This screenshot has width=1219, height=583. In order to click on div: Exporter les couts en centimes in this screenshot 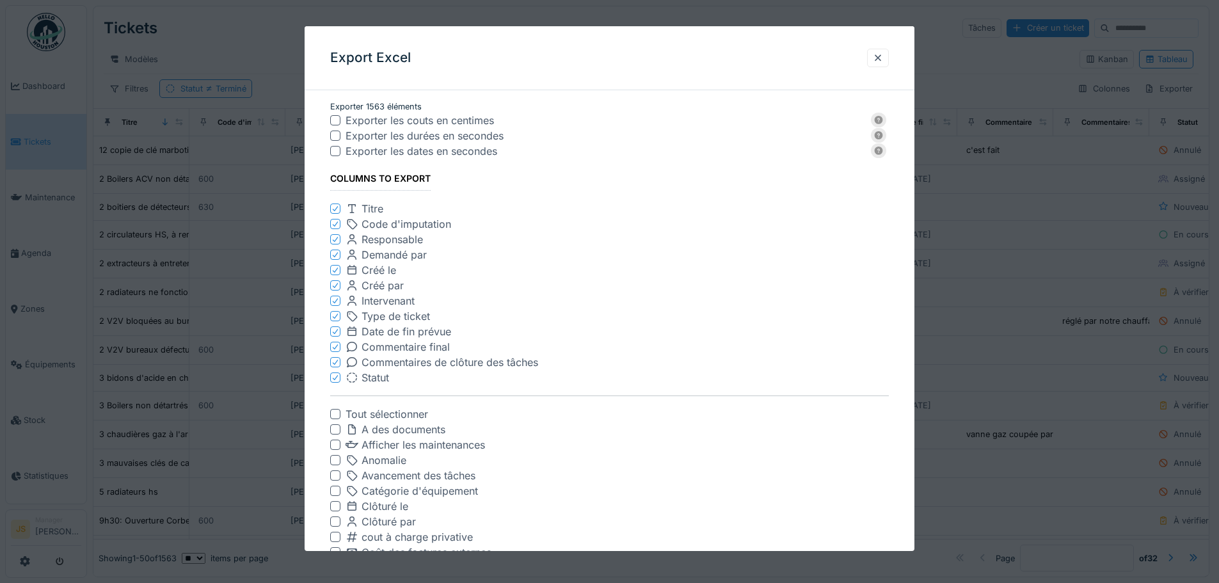, I will do `click(604, 120)`.